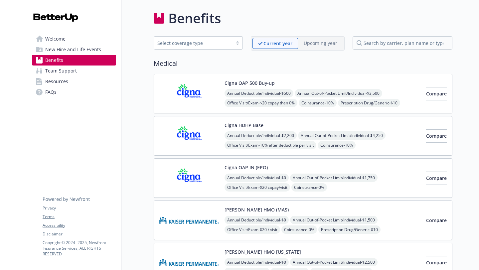 This screenshot has height=270, width=479. Describe the element at coordinates (51, 92) in the screenshot. I see `span: FAQs` at that location.